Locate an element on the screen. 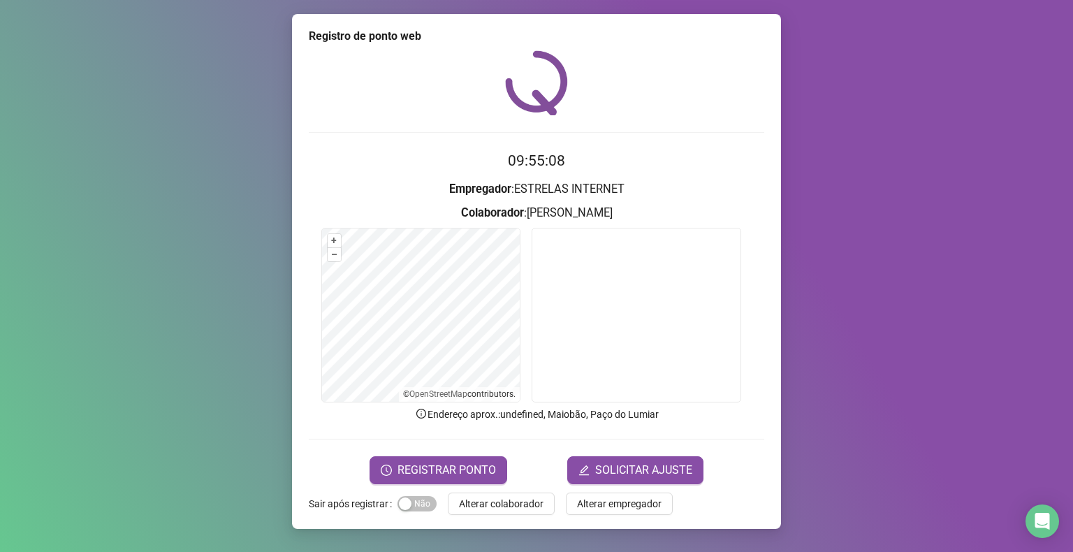 This screenshot has width=1073, height=552. span: Alterar empregador is located at coordinates (619, 504).